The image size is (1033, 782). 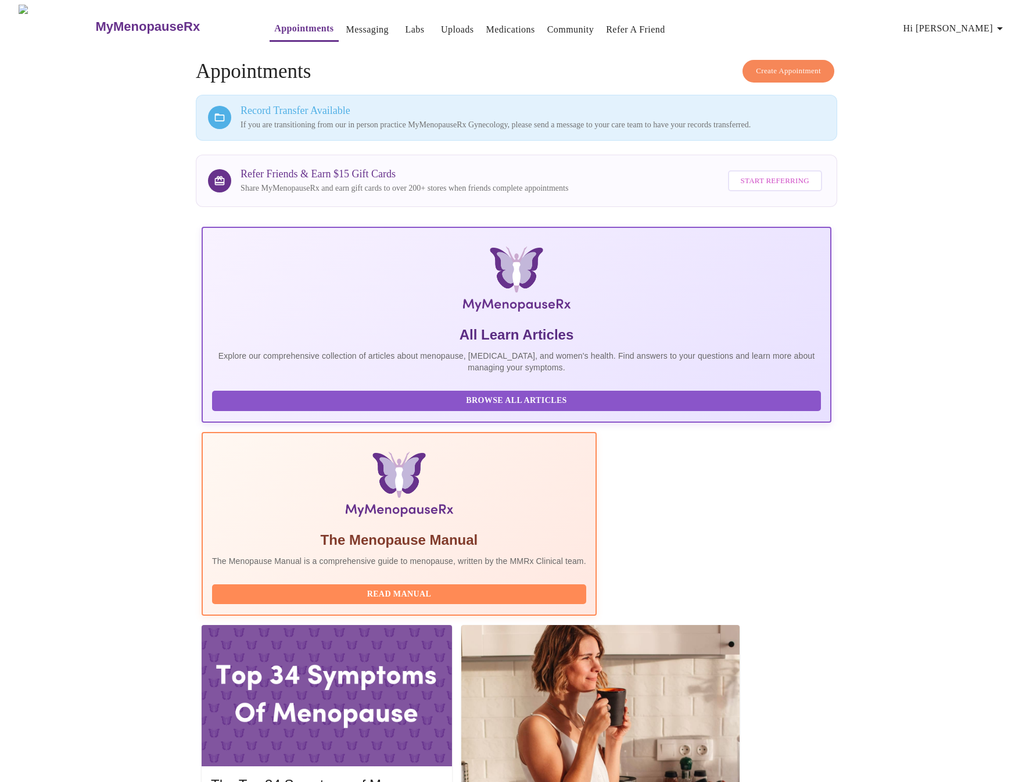 I want to click on button: Browse All Articles, so click(x=517, y=400).